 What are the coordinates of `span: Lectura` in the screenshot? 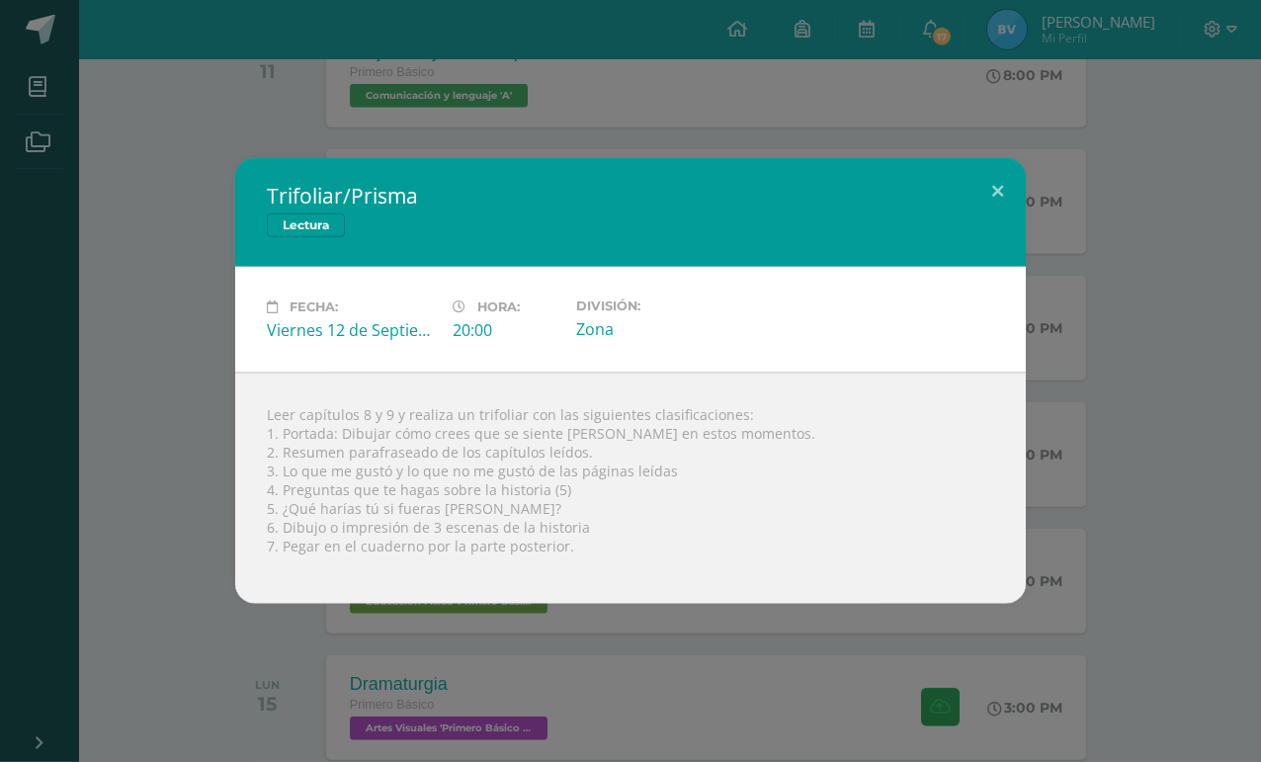 It's located at (305, 225).